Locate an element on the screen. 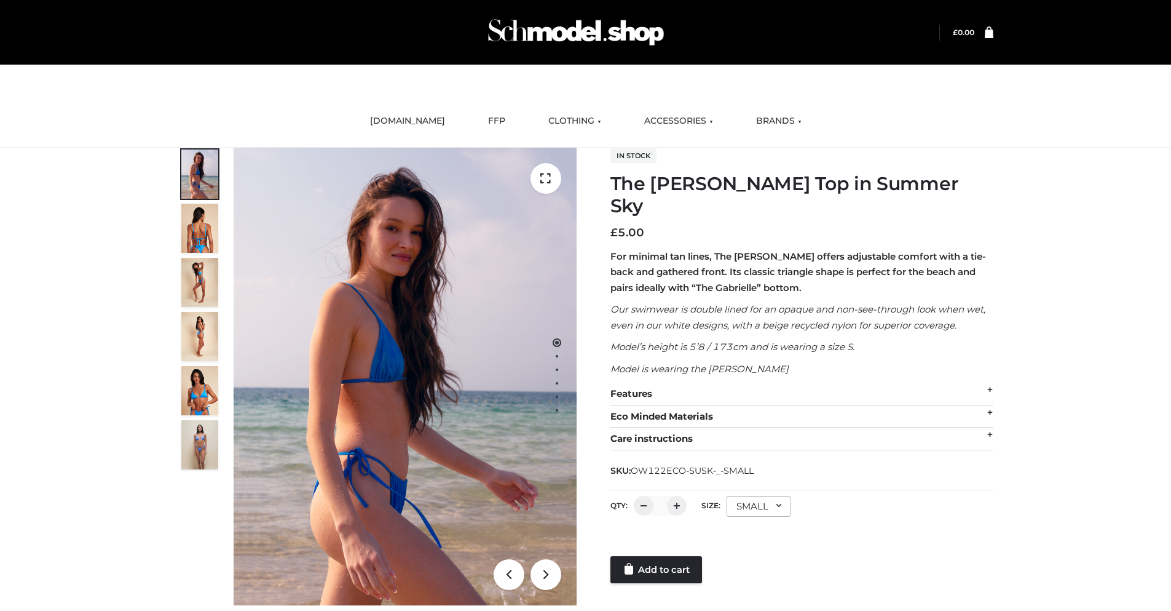  div: Care instructions is located at coordinates (802, 438).